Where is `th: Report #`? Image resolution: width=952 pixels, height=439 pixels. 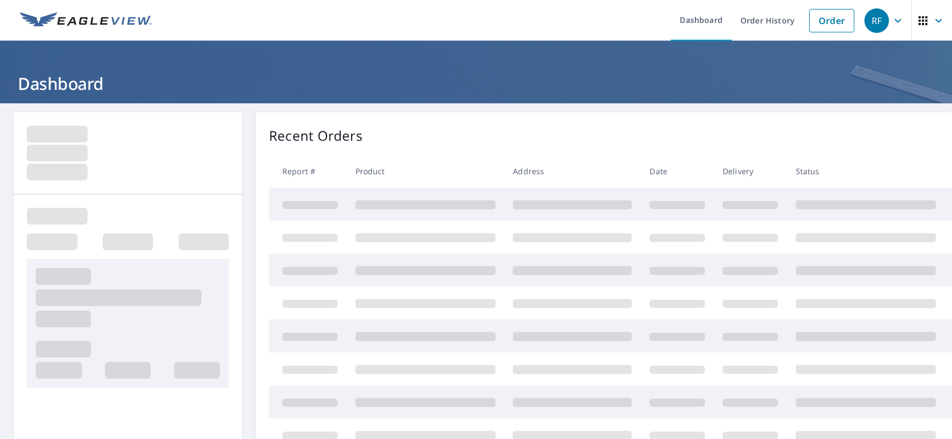
th: Report # is located at coordinates (307, 171).